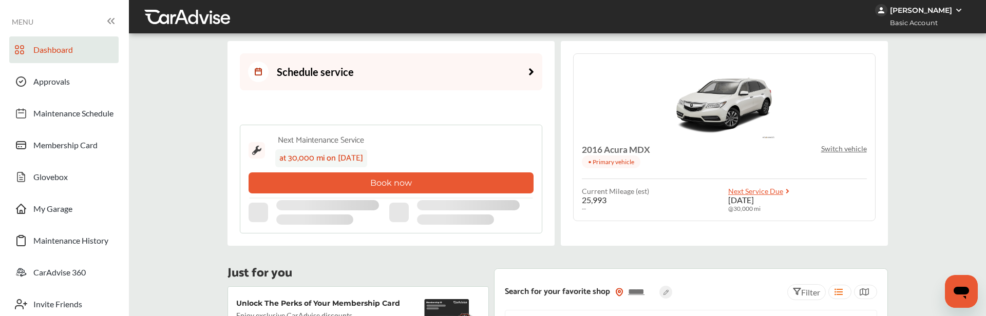 This screenshot has height=316, width=986. I want to click on p: • Primary vehicle, so click(611, 162).